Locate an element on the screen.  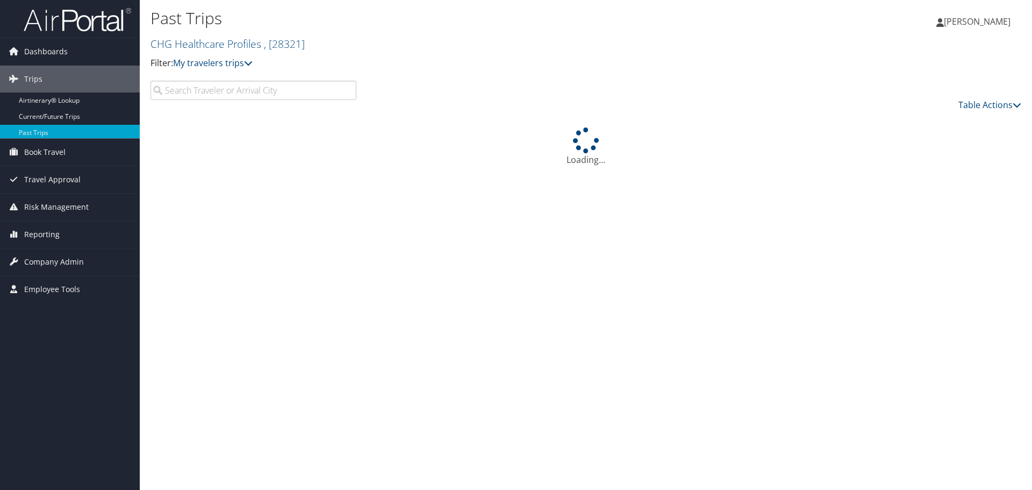
div: Loading... is located at coordinates (586, 147).